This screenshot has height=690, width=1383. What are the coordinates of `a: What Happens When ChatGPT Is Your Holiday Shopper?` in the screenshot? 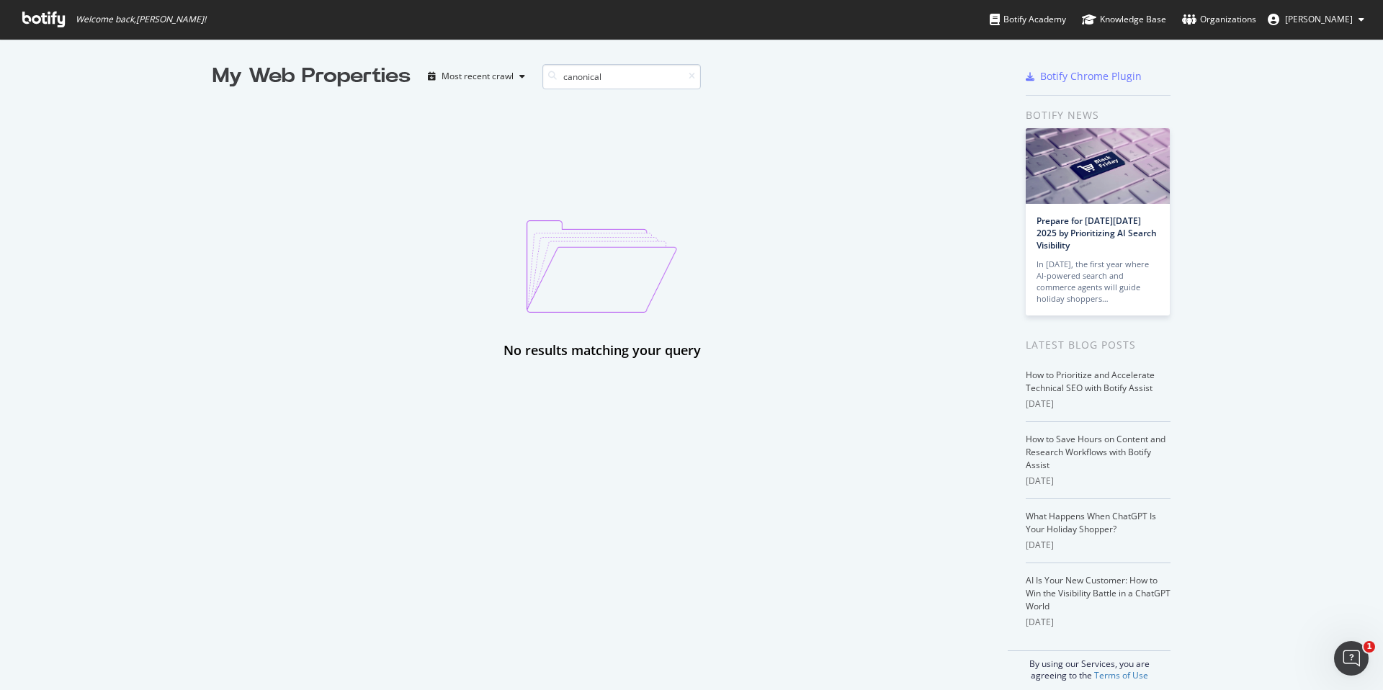 It's located at (1091, 522).